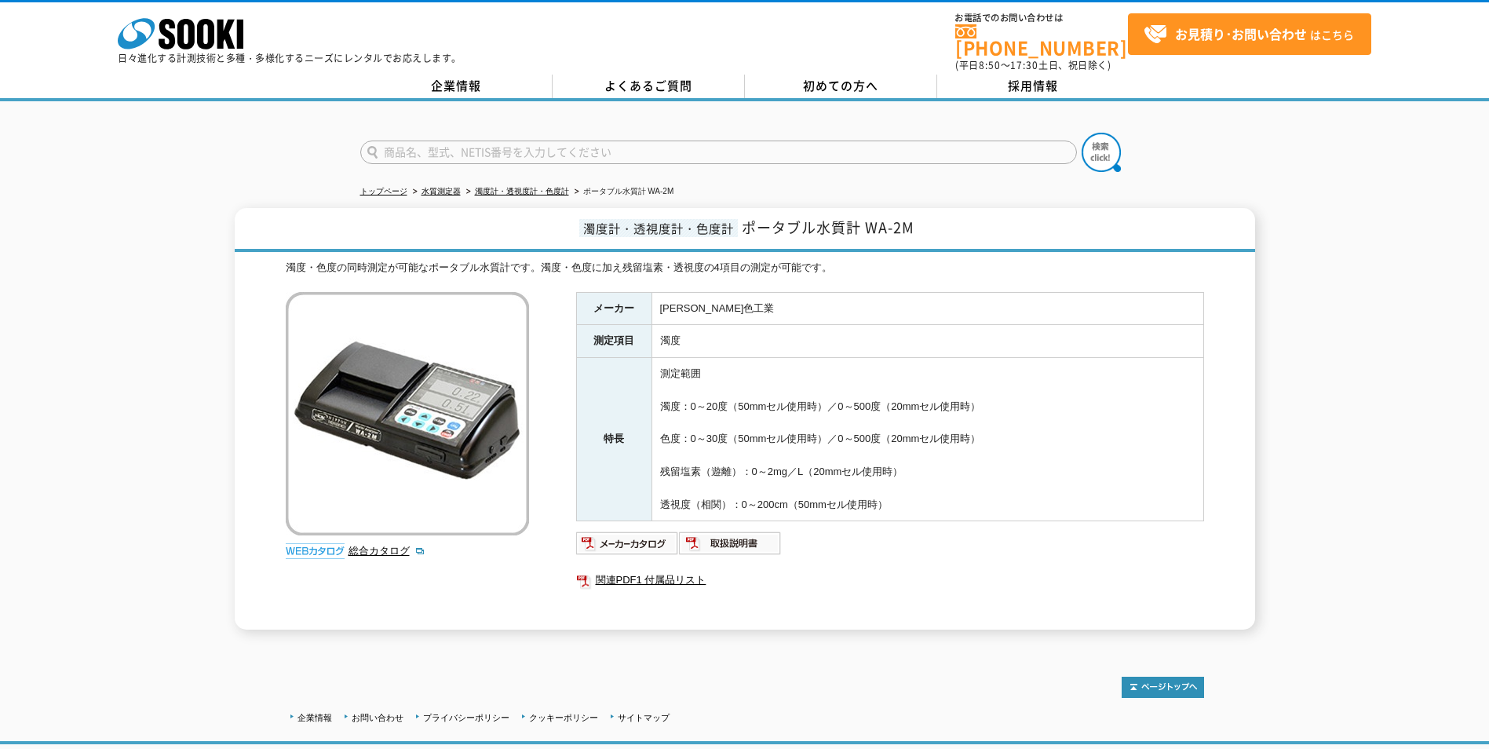  What do you see at coordinates (1250, 34) in the screenshot?
I see `a: お見積り･お問い合わせはこちら` at bounding box center [1250, 34].